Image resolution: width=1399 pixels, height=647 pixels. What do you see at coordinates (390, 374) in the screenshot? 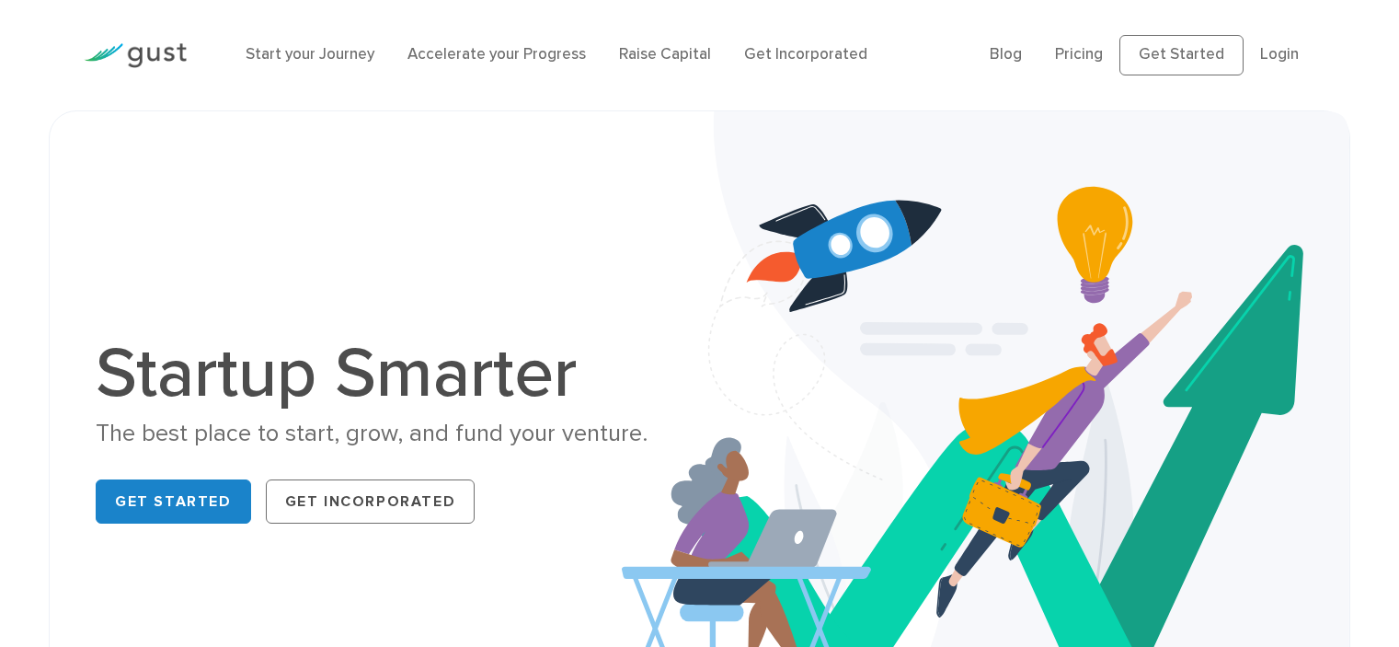
I see `h1: Startup Smarter` at bounding box center [390, 374].